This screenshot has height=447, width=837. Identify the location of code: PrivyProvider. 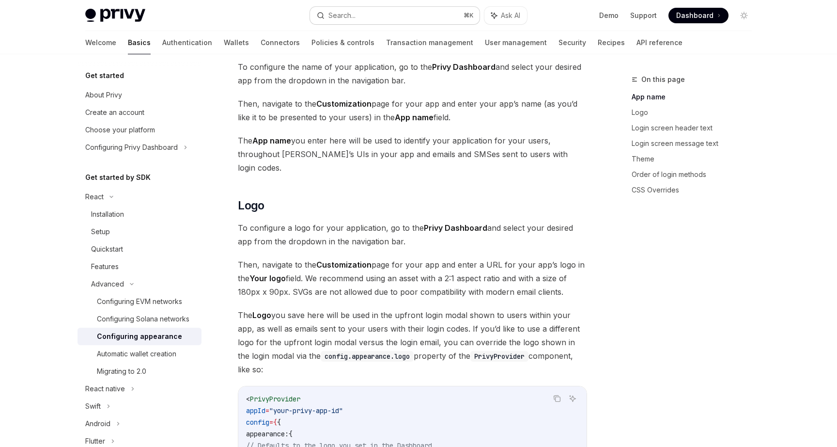
(499, 356).